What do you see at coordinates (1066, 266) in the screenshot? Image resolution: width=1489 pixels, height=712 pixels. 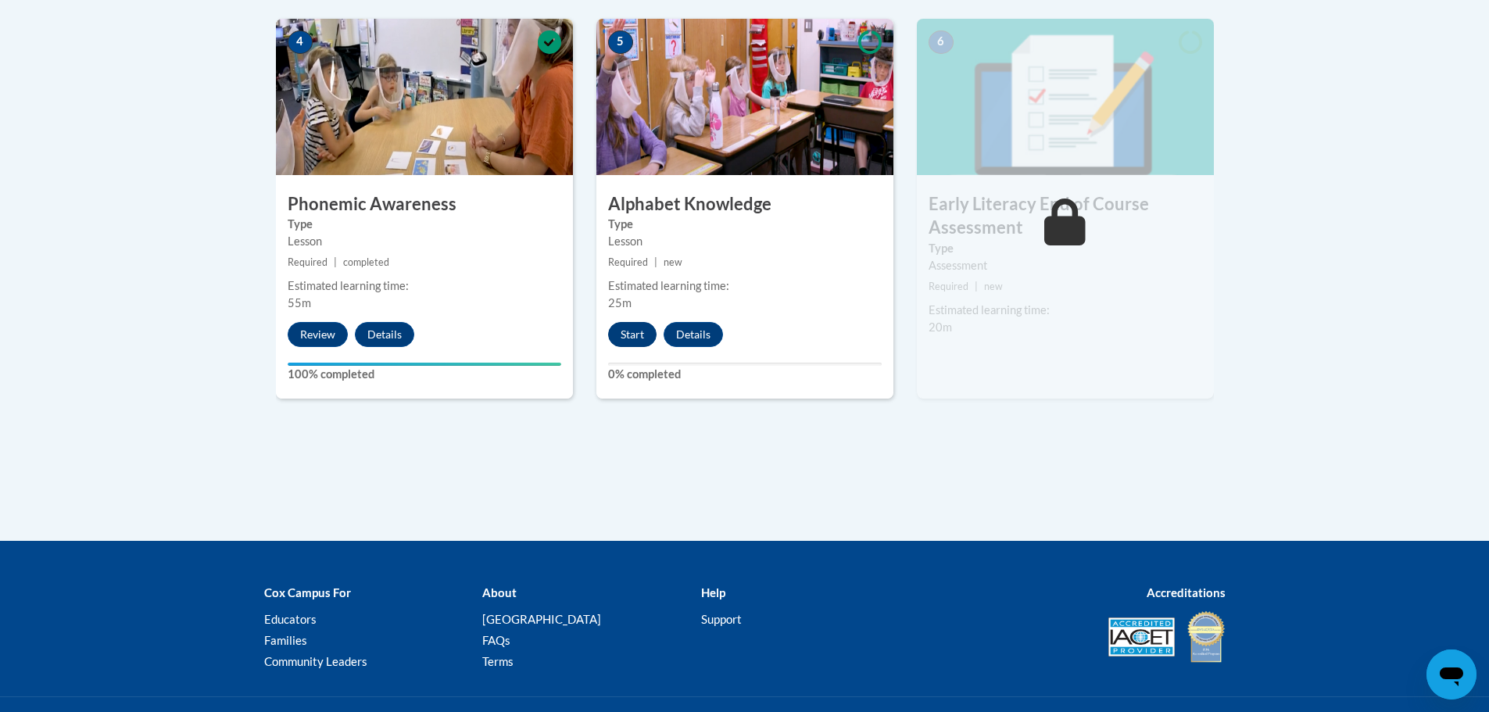 I see `div: Assessment` at bounding box center [1066, 266].